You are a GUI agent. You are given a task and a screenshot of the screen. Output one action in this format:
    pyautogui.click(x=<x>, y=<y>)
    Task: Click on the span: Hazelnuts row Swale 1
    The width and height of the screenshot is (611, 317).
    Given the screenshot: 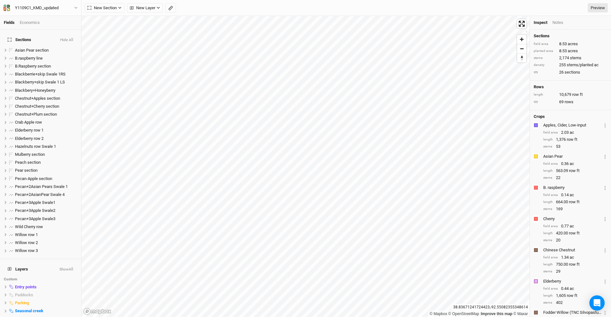 What is the action you would take?
    pyautogui.click(x=35, y=146)
    